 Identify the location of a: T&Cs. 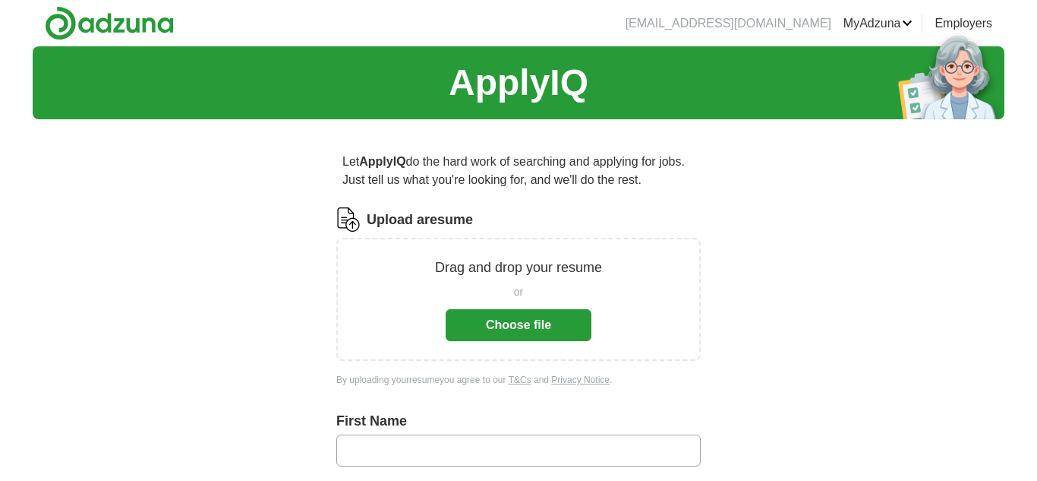
(520, 380).